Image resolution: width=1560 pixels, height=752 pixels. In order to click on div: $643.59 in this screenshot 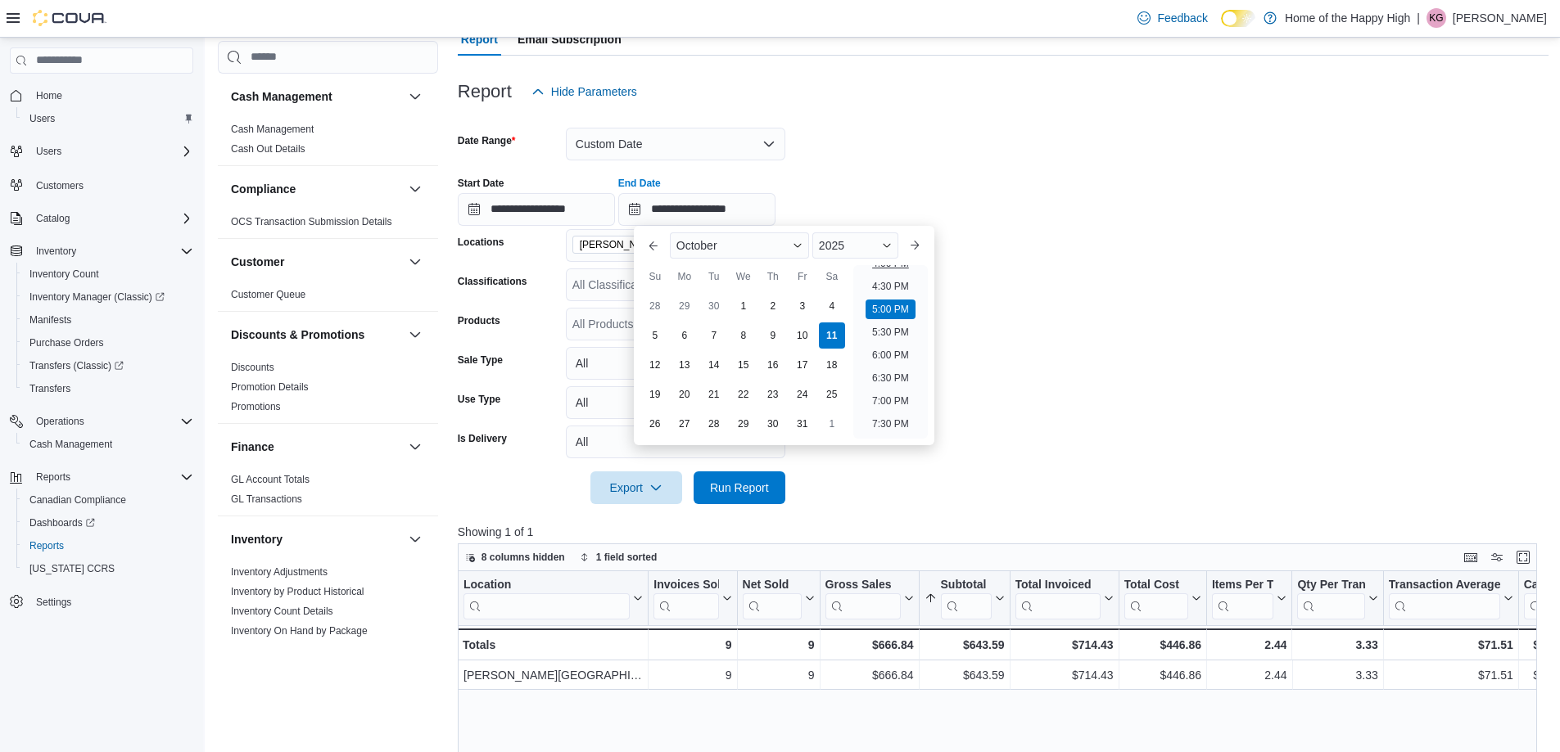, I will do `click(964, 645)`.